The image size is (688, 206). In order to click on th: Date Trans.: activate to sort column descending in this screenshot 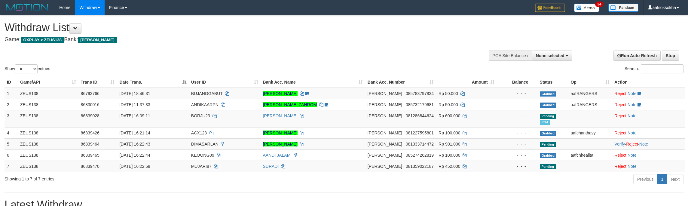, I will do `click(153, 82)`.